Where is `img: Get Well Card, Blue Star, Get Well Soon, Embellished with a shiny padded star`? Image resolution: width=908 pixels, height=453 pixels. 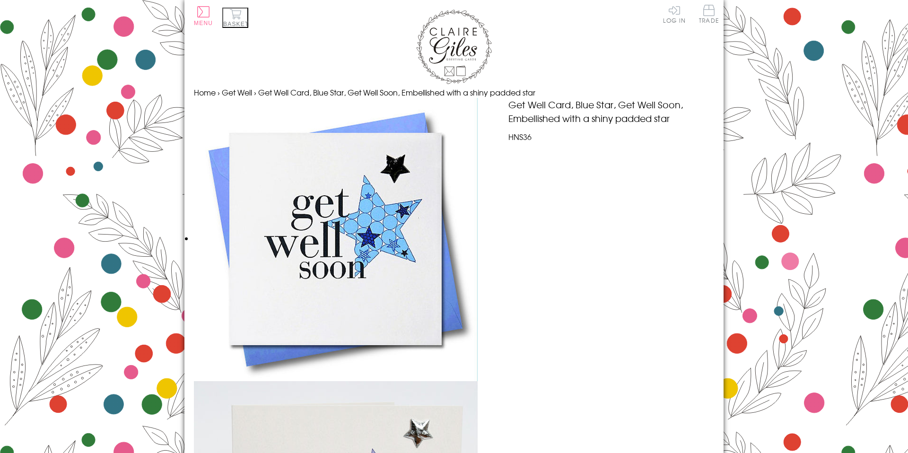
img: Get Well Card, Blue Star, Get Well Soon, Embellished with a shiny padded star is located at coordinates (336, 239).